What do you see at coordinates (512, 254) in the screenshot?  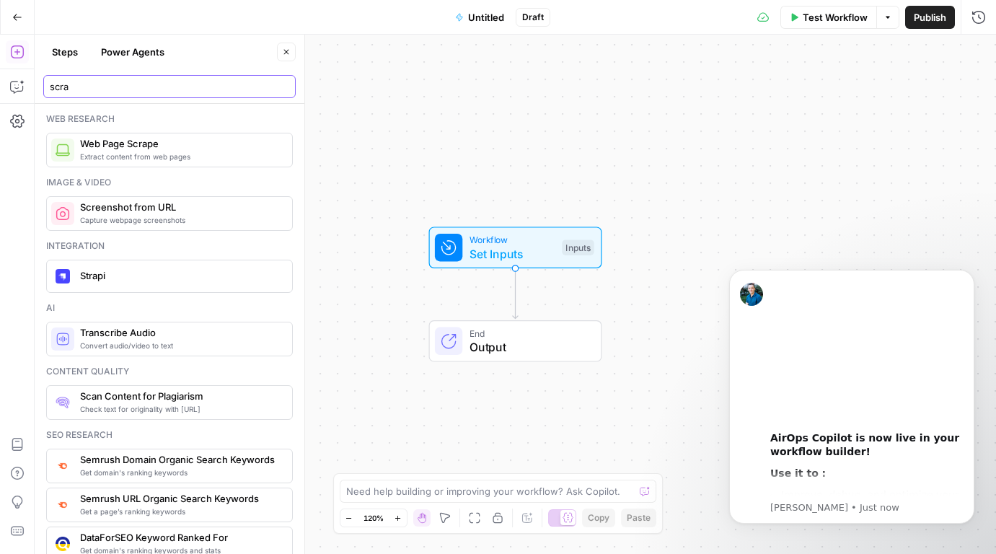 I see `span: Set Inputs` at bounding box center [512, 254].